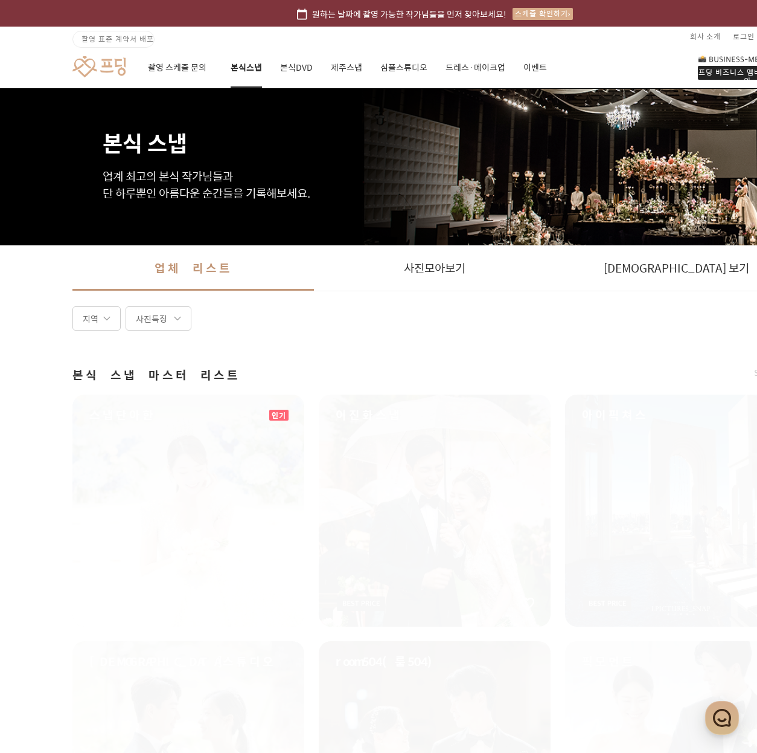  I want to click on a: 드레스·메이크업, so click(475, 68).